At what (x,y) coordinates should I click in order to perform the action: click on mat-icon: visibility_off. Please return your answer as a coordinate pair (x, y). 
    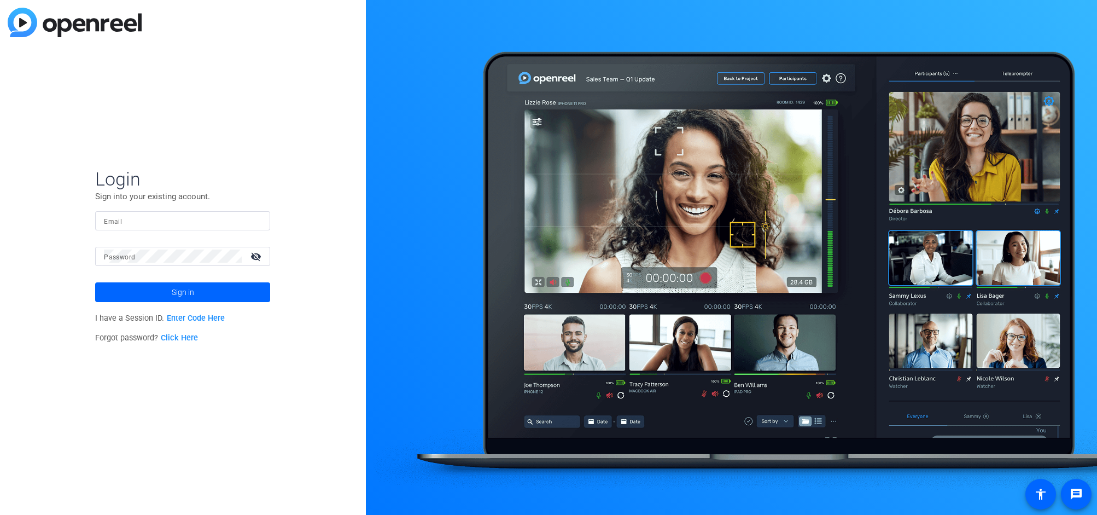
    Looking at the image, I should click on (257, 256).